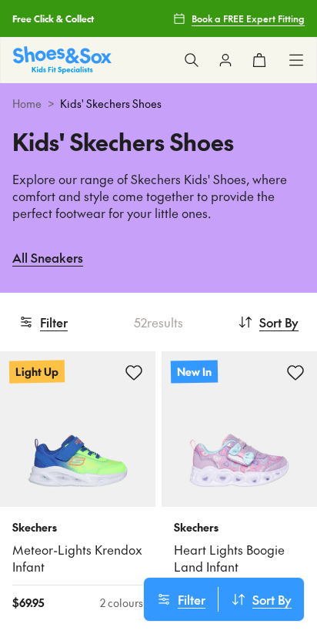 The image size is (317, 634). I want to click on a: Shoes & Sox, so click(62, 59).